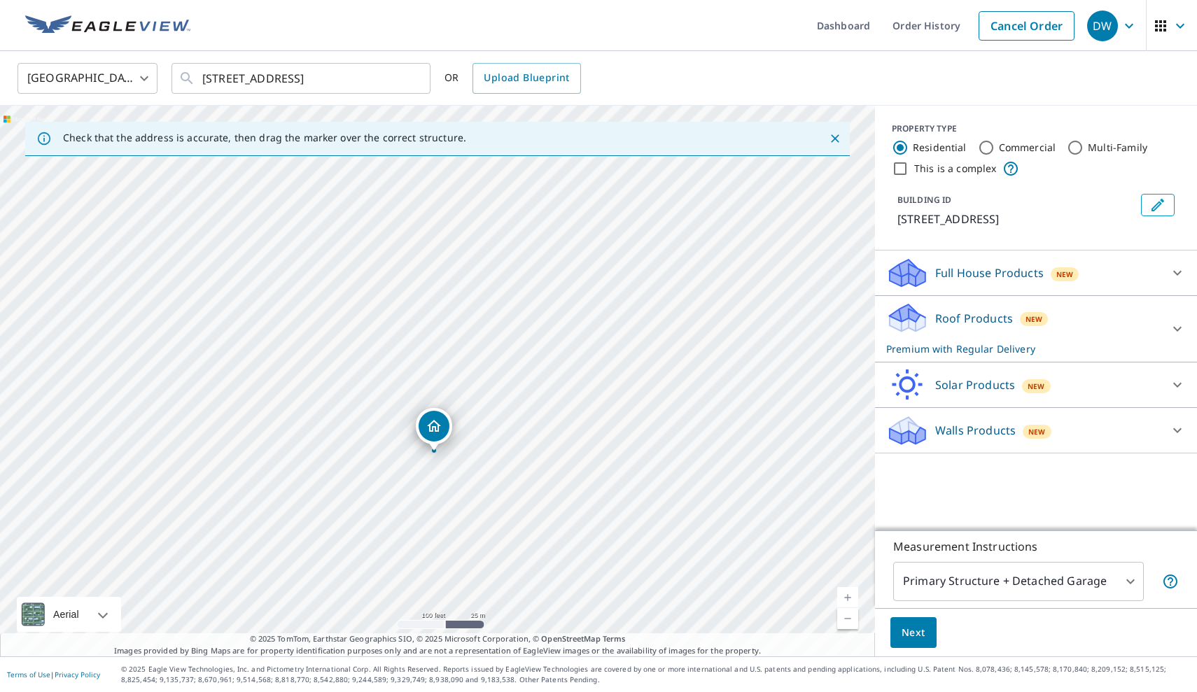 This screenshot has height=692, width=1197. What do you see at coordinates (434, 430) in the screenshot?
I see `div: Dropped pin, building 1, Residential property, 18843 Evergreen Ln Council Bluffs, IA 51503` at bounding box center [434, 430].